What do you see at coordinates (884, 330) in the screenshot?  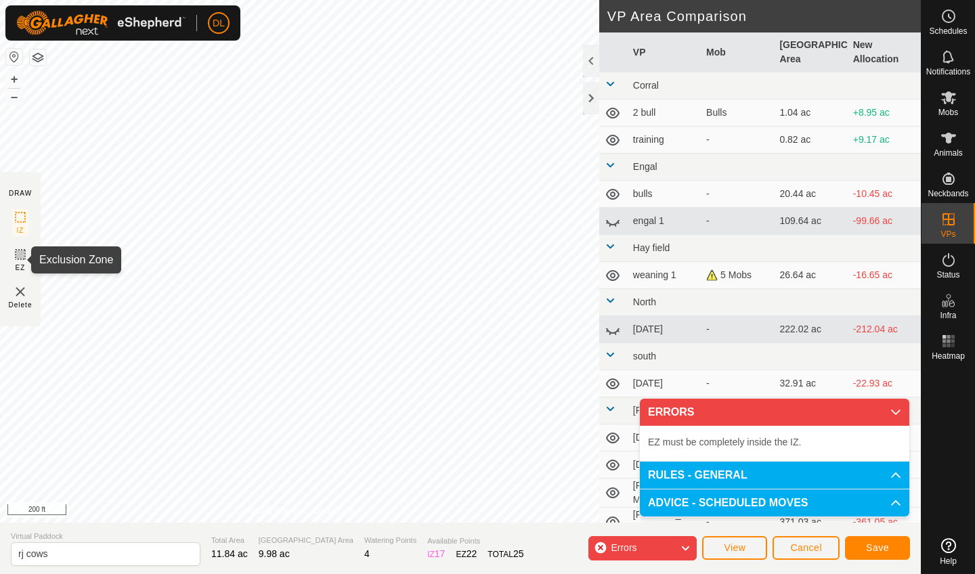 I see `td: -212.04 ac` at bounding box center [884, 330].